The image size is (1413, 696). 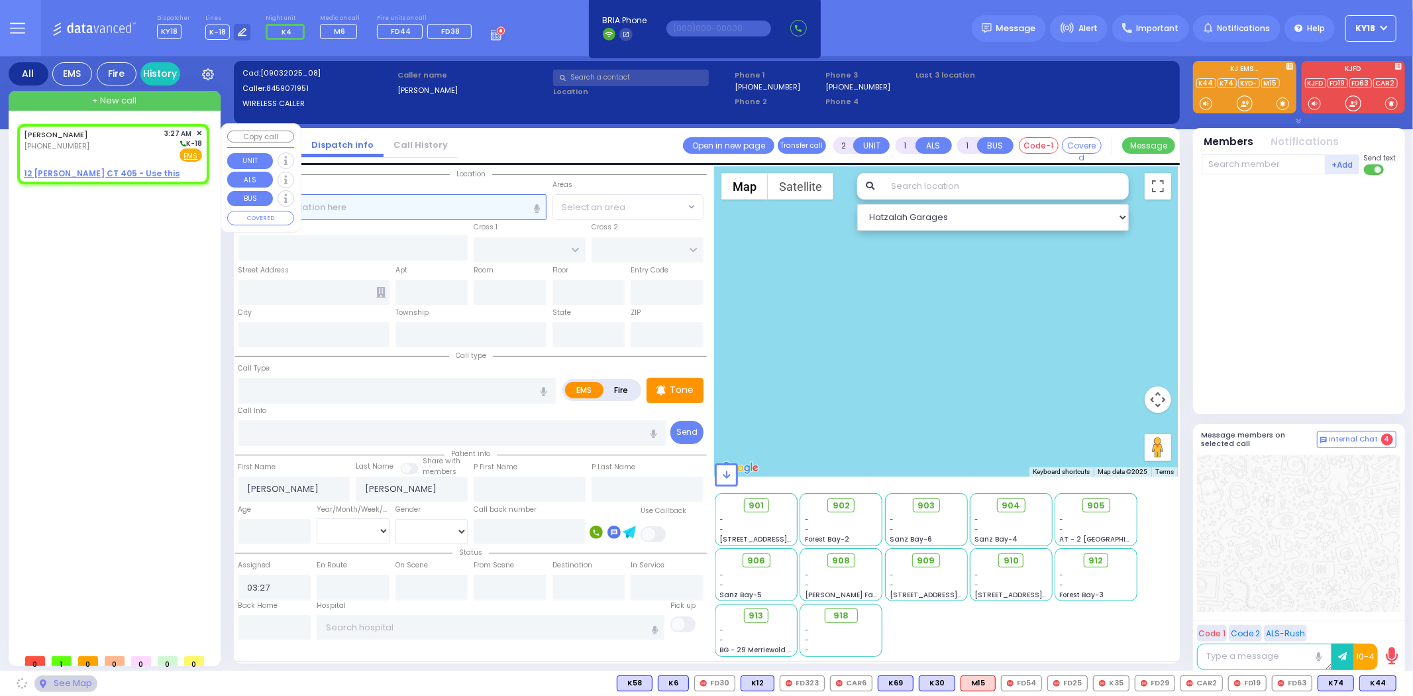 What do you see at coordinates (1271, 83) in the screenshot?
I see `a: M15` at bounding box center [1271, 83].